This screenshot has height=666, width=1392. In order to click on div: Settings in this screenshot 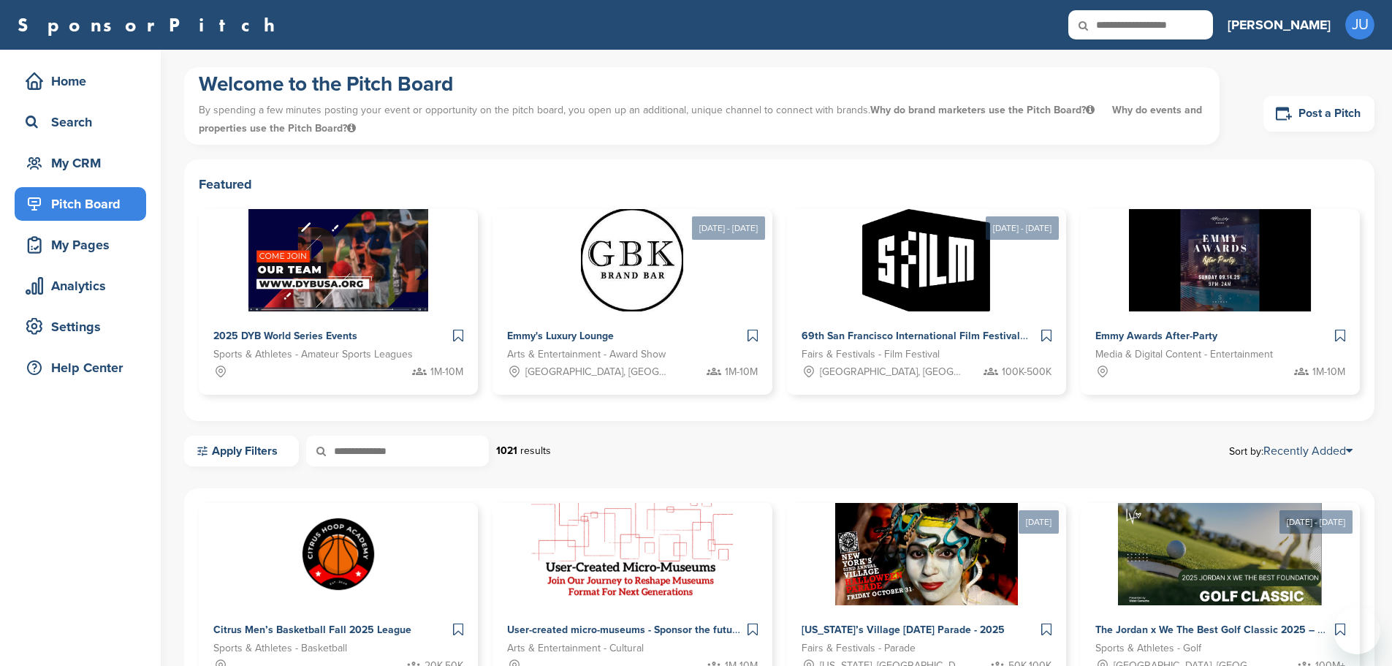, I will do `click(84, 327)`.